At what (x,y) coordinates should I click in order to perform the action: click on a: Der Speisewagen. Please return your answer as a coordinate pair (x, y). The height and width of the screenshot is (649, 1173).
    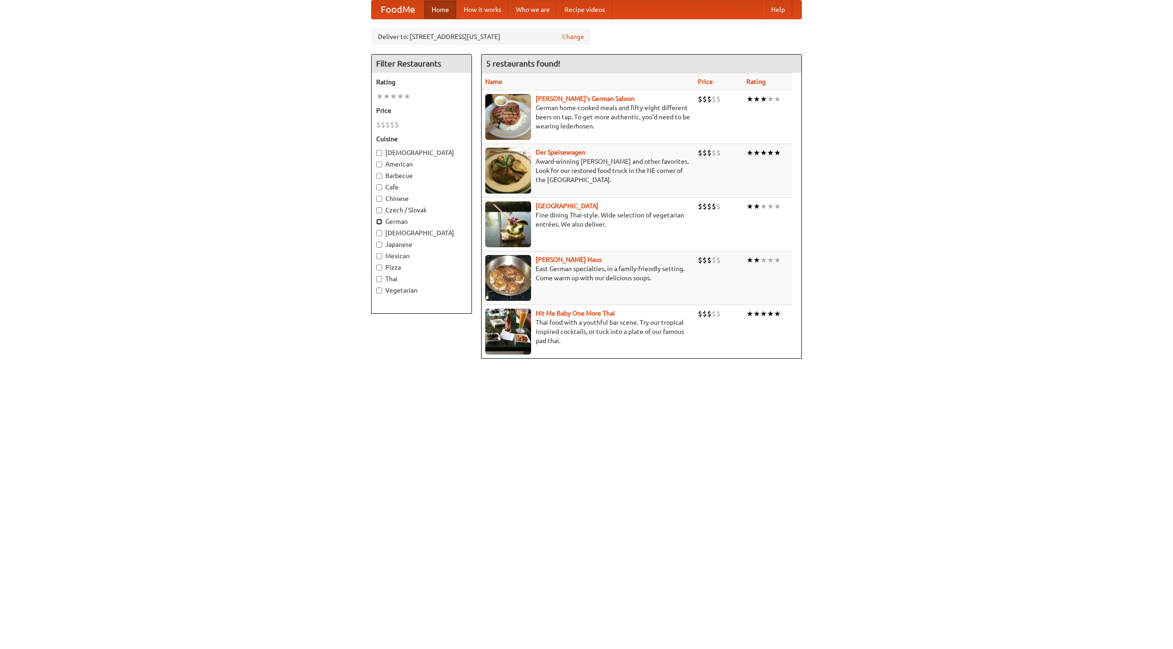
    Looking at the image, I should click on (561, 152).